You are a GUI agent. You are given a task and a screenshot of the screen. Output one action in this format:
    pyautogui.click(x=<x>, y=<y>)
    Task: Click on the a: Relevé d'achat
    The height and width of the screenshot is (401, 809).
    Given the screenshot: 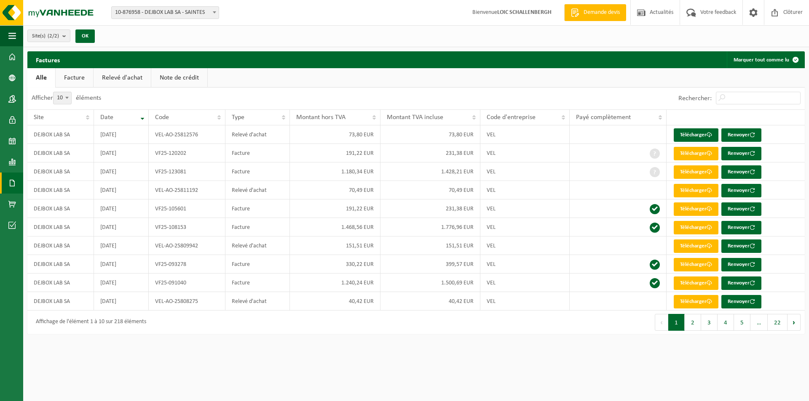 What is the action you would take?
    pyautogui.click(x=122, y=78)
    